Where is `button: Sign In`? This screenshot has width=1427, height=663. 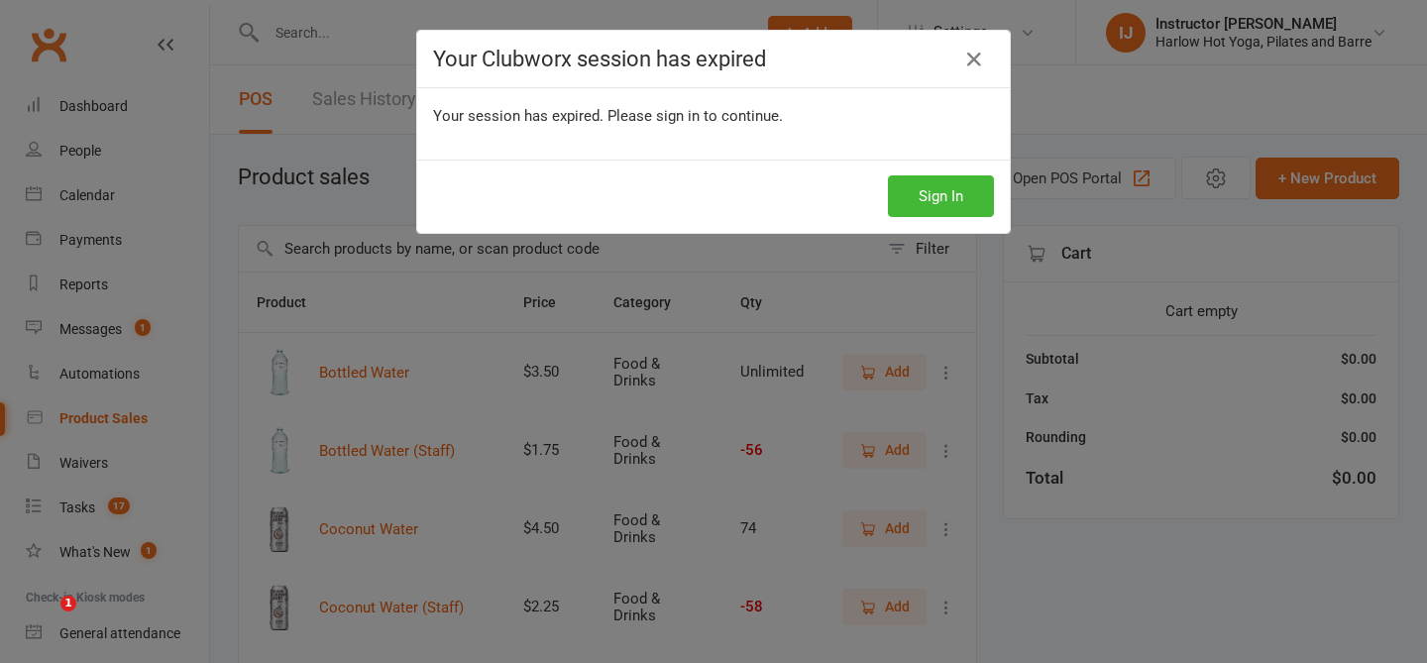
button: Sign In is located at coordinates (941, 196).